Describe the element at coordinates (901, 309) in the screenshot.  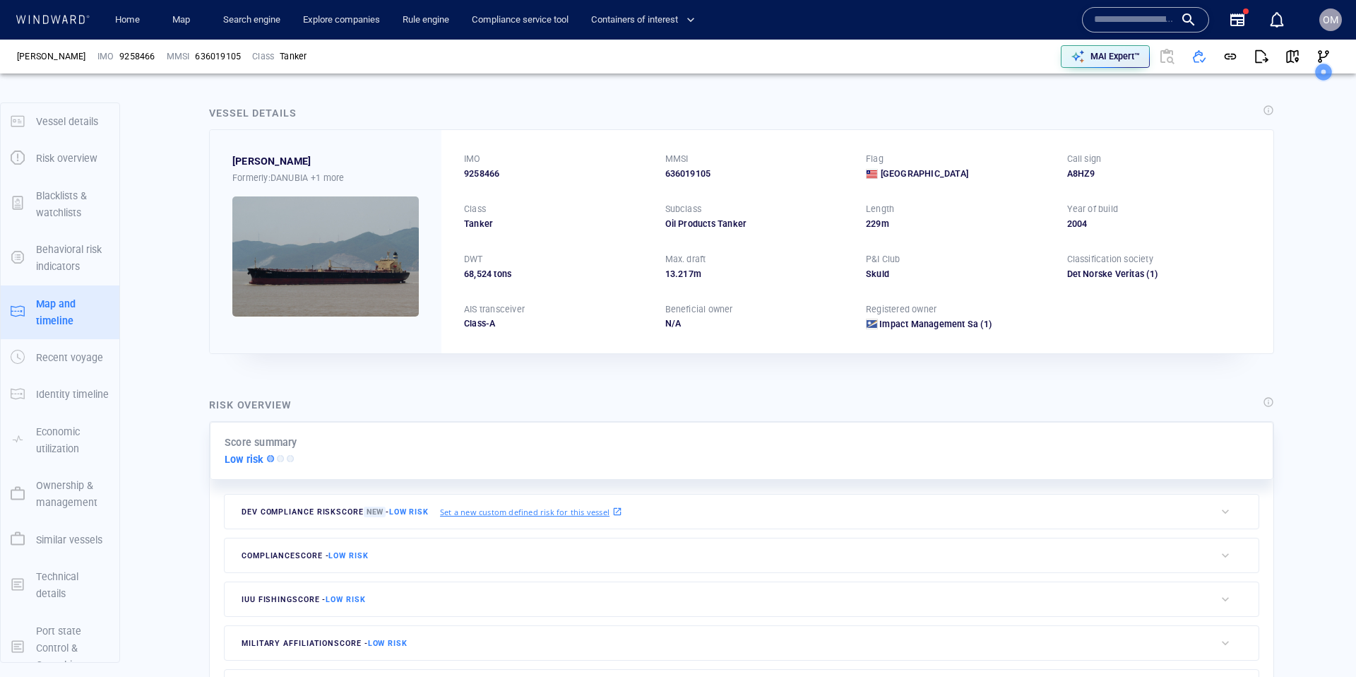
I see `p: Registered owner` at that location.